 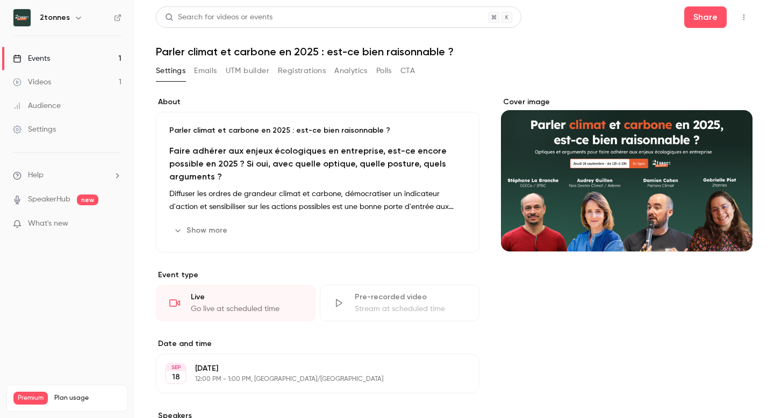 What do you see at coordinates (351, 71) in the screenshot?
I see `button: Analytics` at bounding box center [351, 71].